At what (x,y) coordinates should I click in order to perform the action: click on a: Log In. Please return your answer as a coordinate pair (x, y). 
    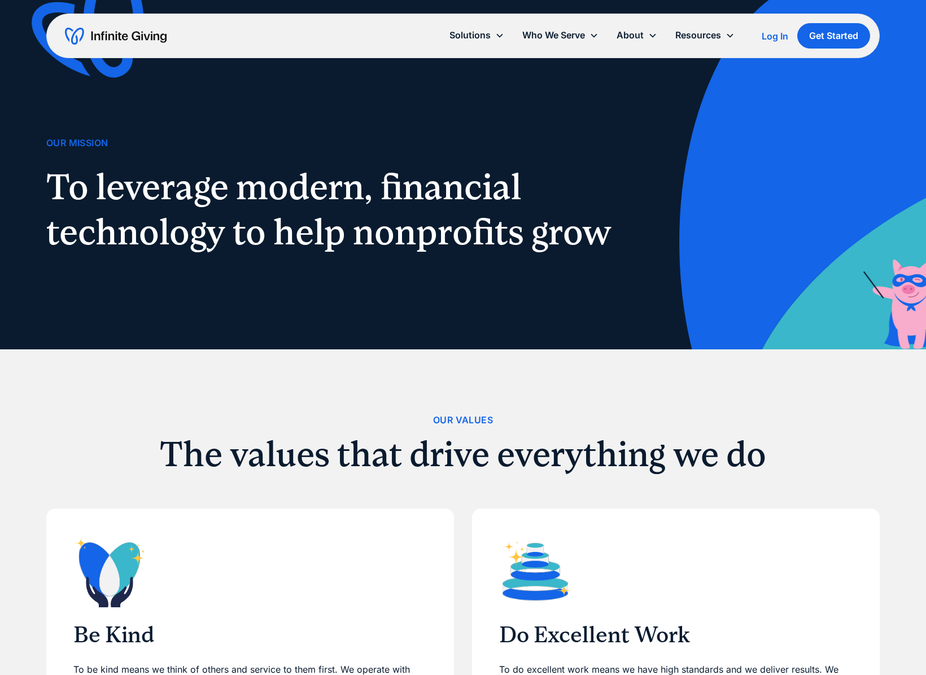
    Looking at the image, I should click on (775, 36).